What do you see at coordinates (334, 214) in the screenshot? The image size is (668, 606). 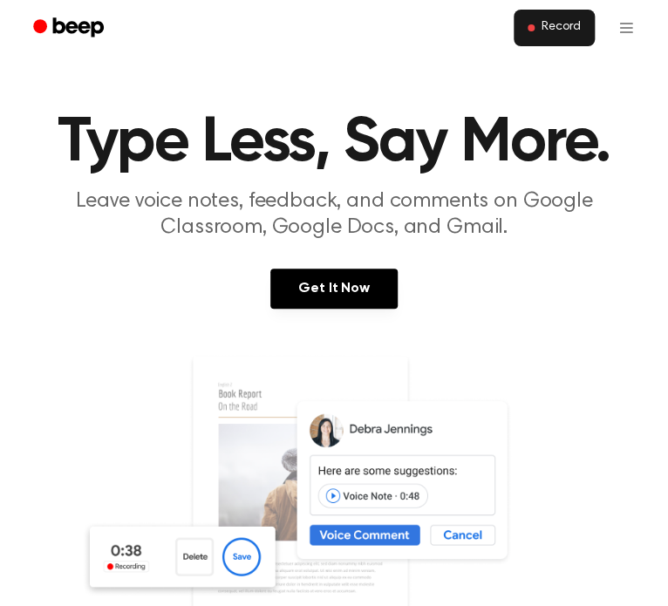 I see `p: Leave voice notes, feedback, and comments on Google Classroom, Google Docs, and Gmail.` at bounding box center [334, 214].